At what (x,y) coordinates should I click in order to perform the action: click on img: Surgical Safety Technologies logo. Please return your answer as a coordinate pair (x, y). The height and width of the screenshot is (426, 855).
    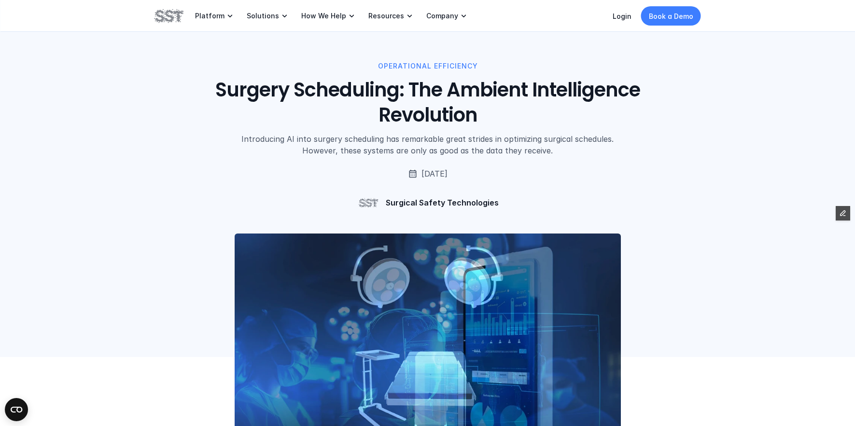
    Looking at the image, I should click on (369, 203).